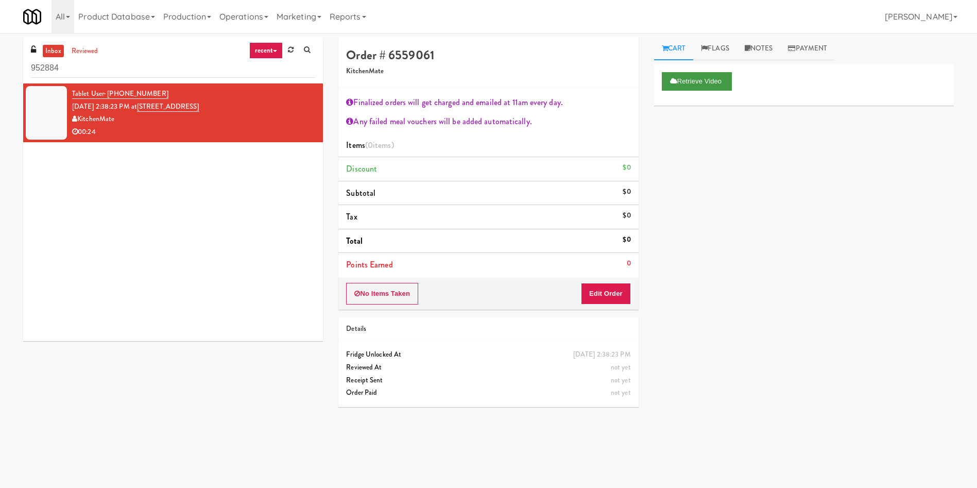 The width and height of the screenshot is (977, 488). I want to click on span: Subtotal, so click(360, 193).